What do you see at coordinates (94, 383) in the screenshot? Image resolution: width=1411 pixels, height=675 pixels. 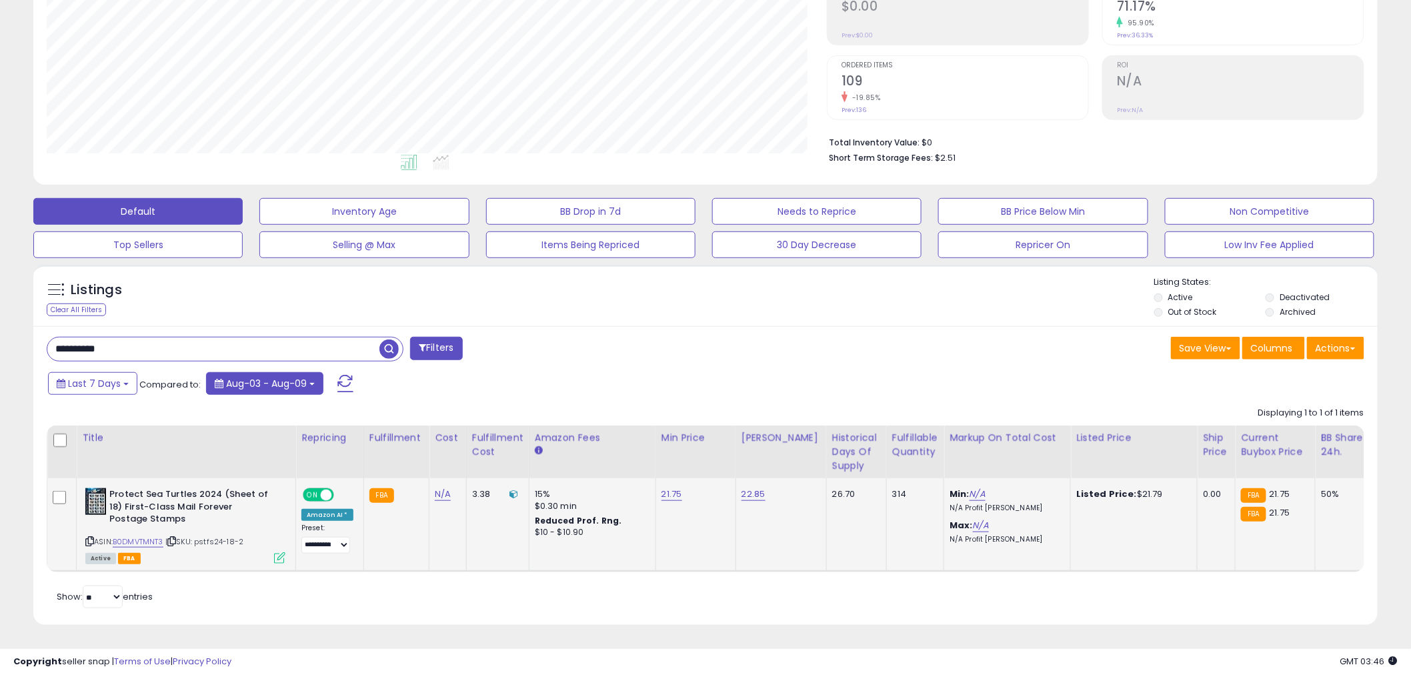 I see `span: Last 7 Days` at bounding box center [94, 383].